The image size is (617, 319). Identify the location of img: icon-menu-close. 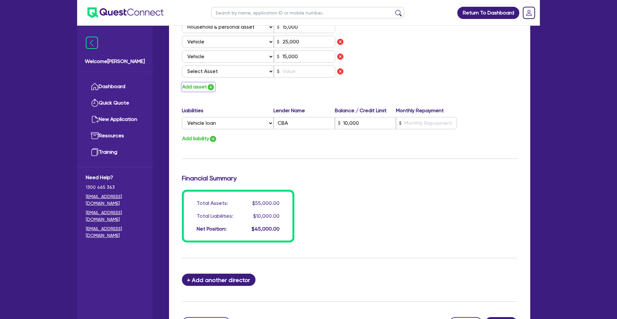
(92, 43).